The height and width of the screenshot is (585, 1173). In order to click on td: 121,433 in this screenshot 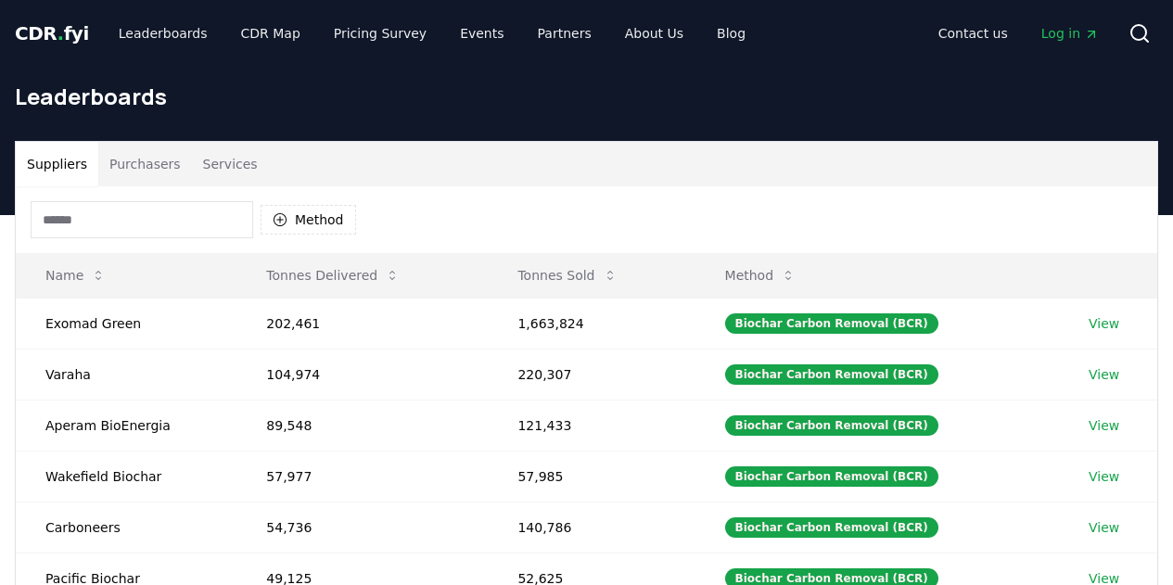, I will do `click(591, 425)`.